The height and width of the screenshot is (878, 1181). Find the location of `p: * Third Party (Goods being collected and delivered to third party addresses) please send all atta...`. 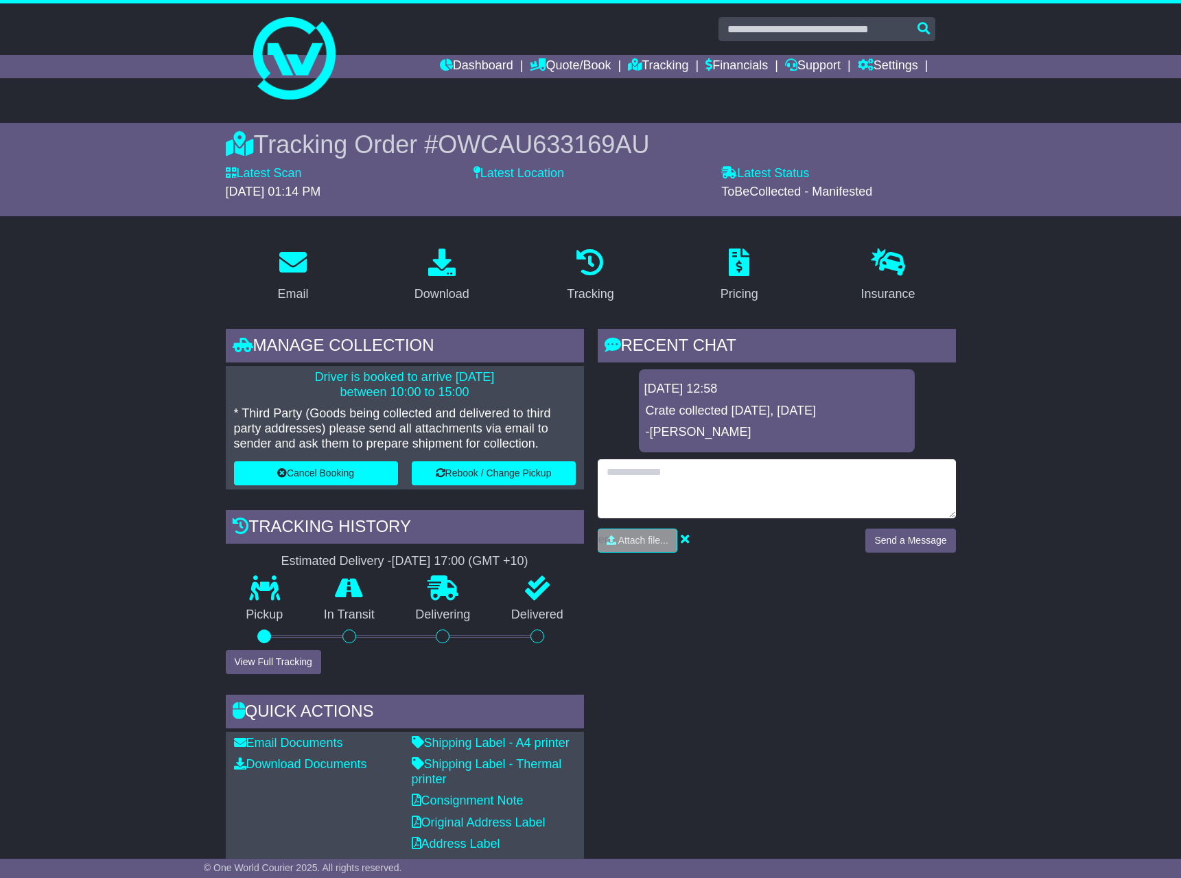

p: * Third Party (Goods being collected and delivered to third party addresses) please send all atta... is located at coordinates (405, 428).